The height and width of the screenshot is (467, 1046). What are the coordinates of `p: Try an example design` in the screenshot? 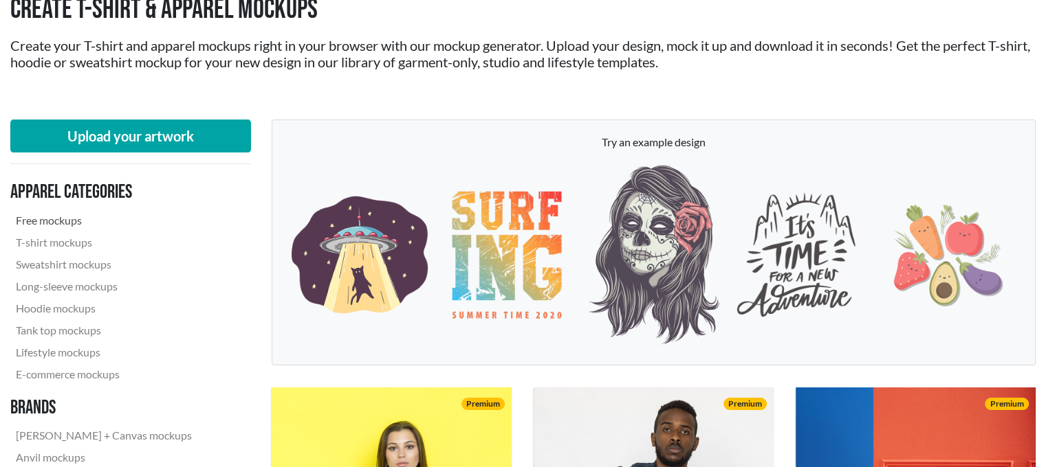 It's located at (653, 142).